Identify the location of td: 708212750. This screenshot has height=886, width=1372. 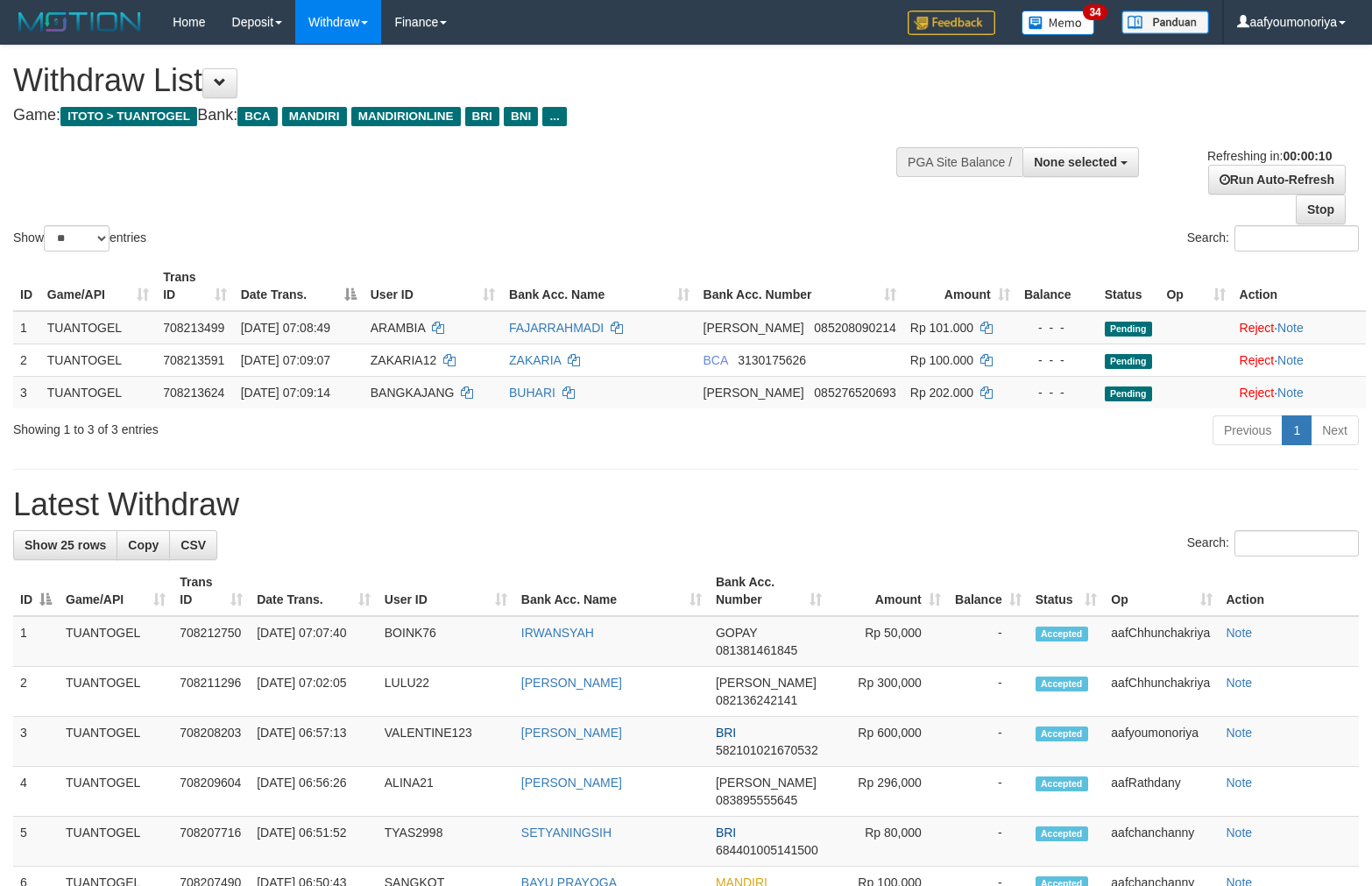
(211, 642).